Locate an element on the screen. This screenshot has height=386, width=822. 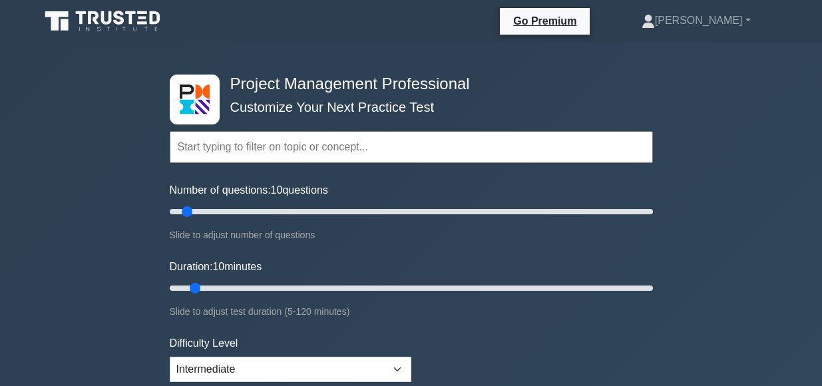
input: Start typing to filter on topic or concept... is located at coordinates (412, 147).